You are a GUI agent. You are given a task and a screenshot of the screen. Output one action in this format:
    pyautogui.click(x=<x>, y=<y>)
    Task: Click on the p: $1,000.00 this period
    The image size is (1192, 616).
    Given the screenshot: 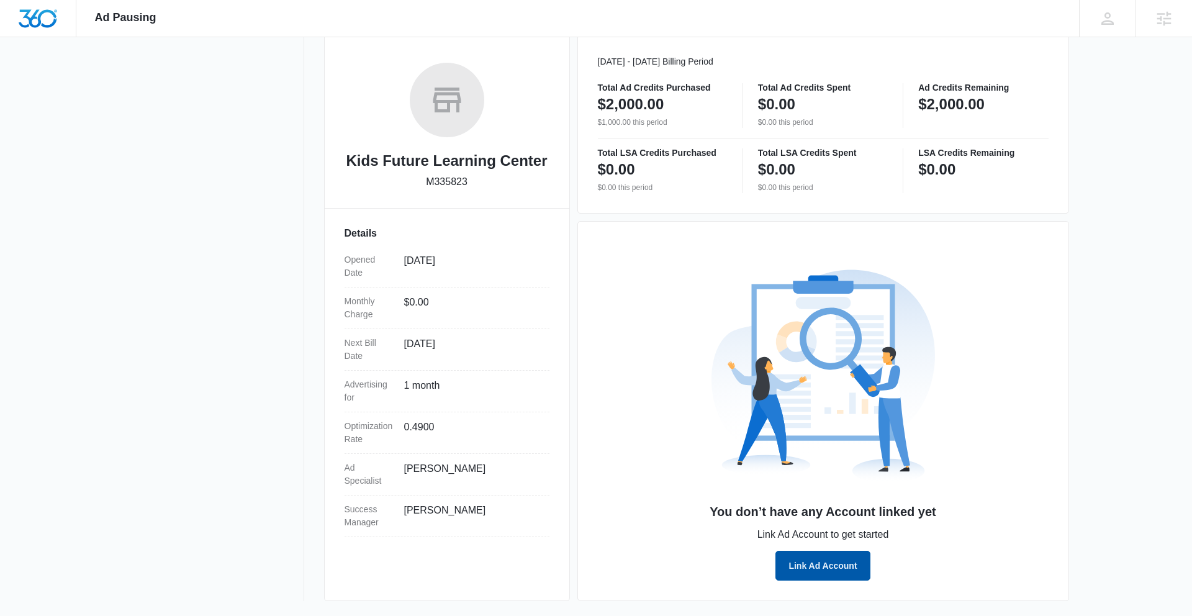 What is the action you would take?
    pyautogui.click(x=662, y=122)
    